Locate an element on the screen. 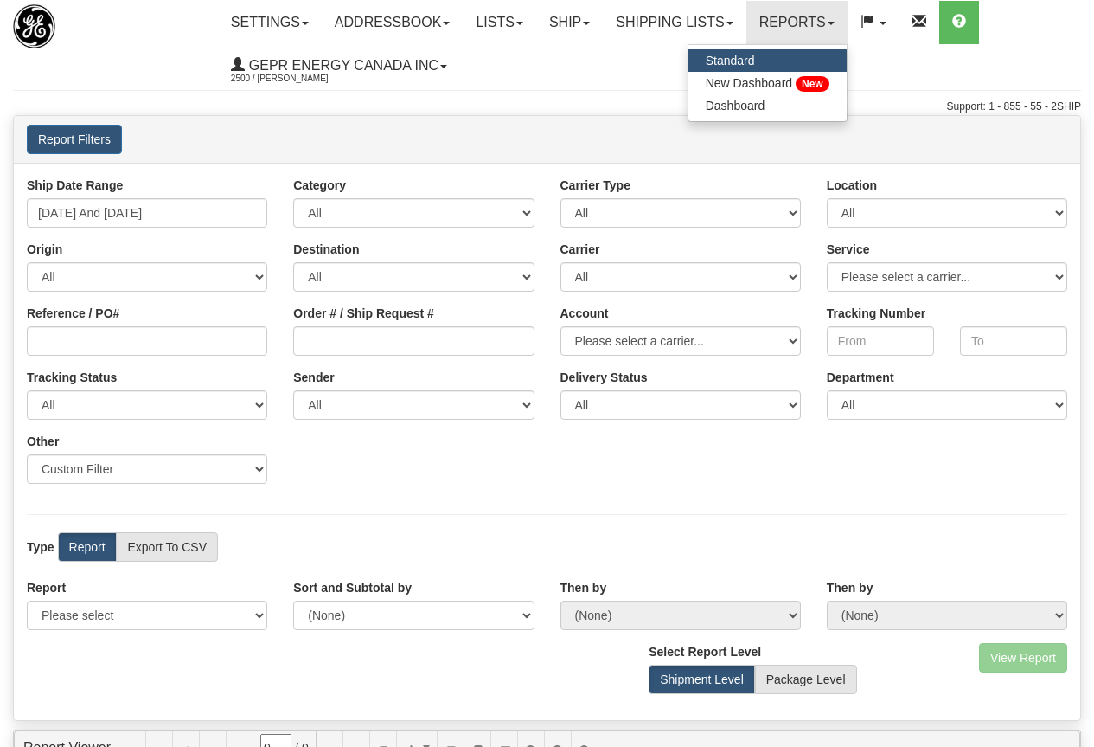 The height and width of the screenshot is (747, 1094). a: Shipping lists is located at coordinates (674, 22).